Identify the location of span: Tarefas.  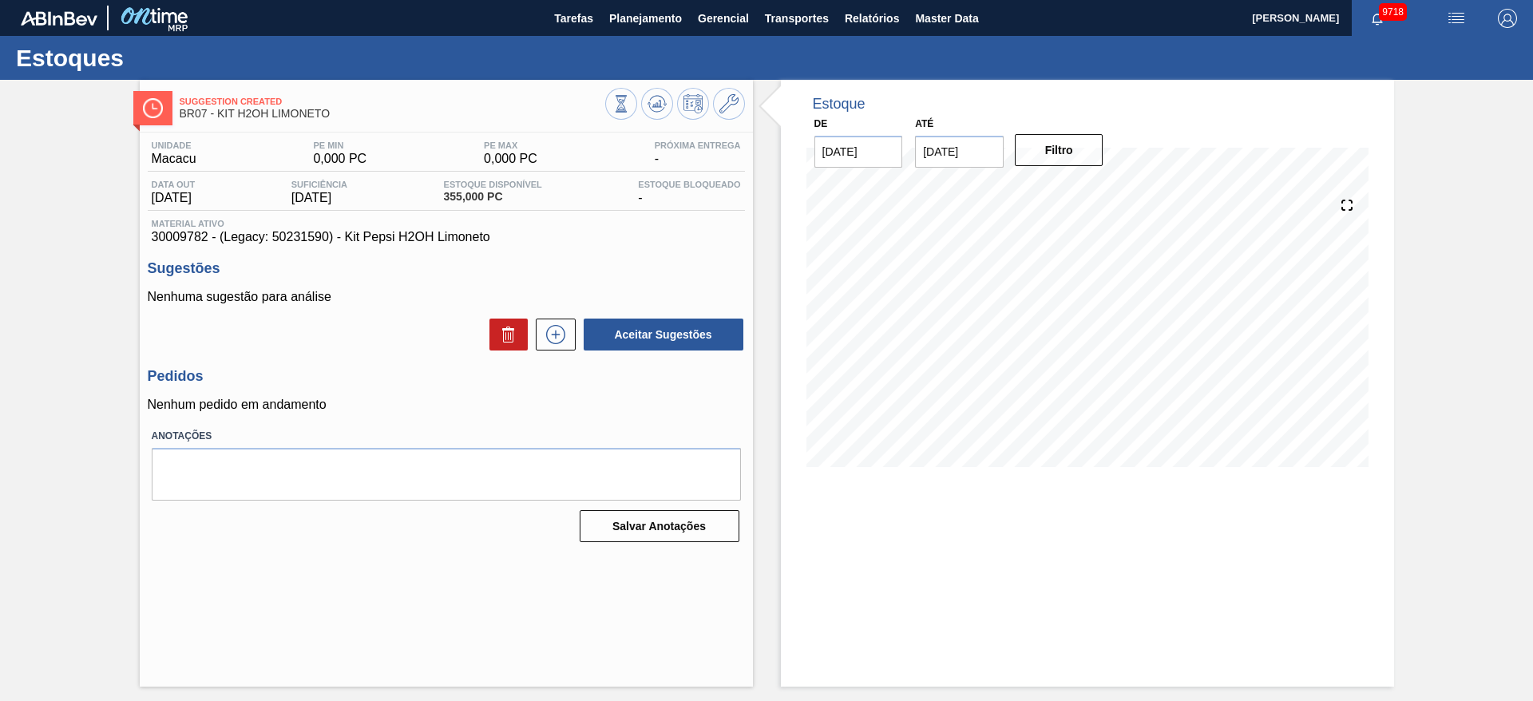
(573, 18).